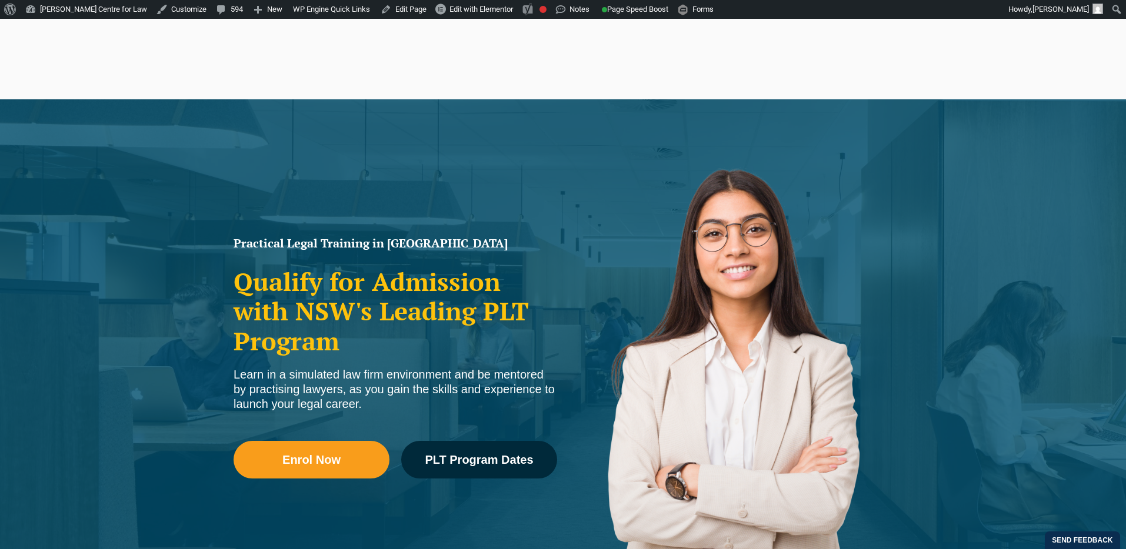 The width and height of the screenshot is (1126, 549). What do you see at coordinates (481, 9) in the screenshot?
I see `span: Edit with Elementor` at bounding box center [481, 9].